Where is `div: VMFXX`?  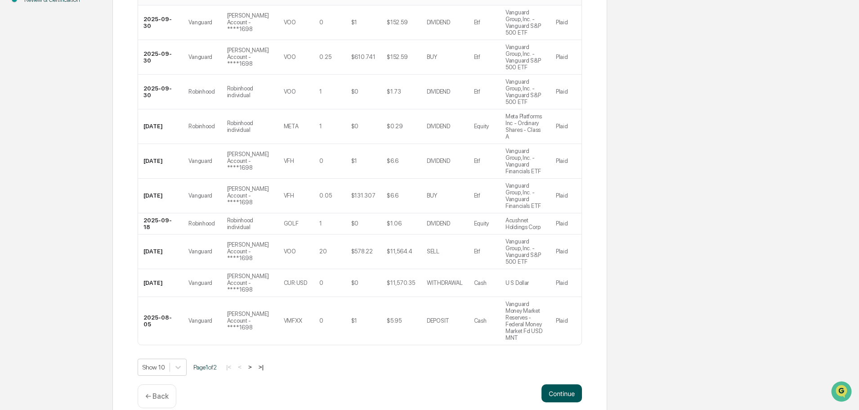 div: VMFXX is located at coordinates (293, 320).